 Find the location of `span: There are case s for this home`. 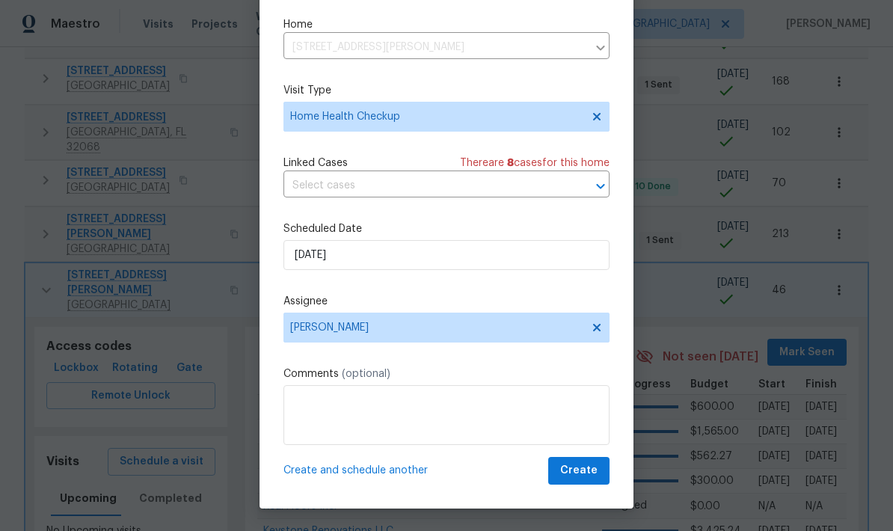

span: There are case s for this home is located at coordinates (535, 163).